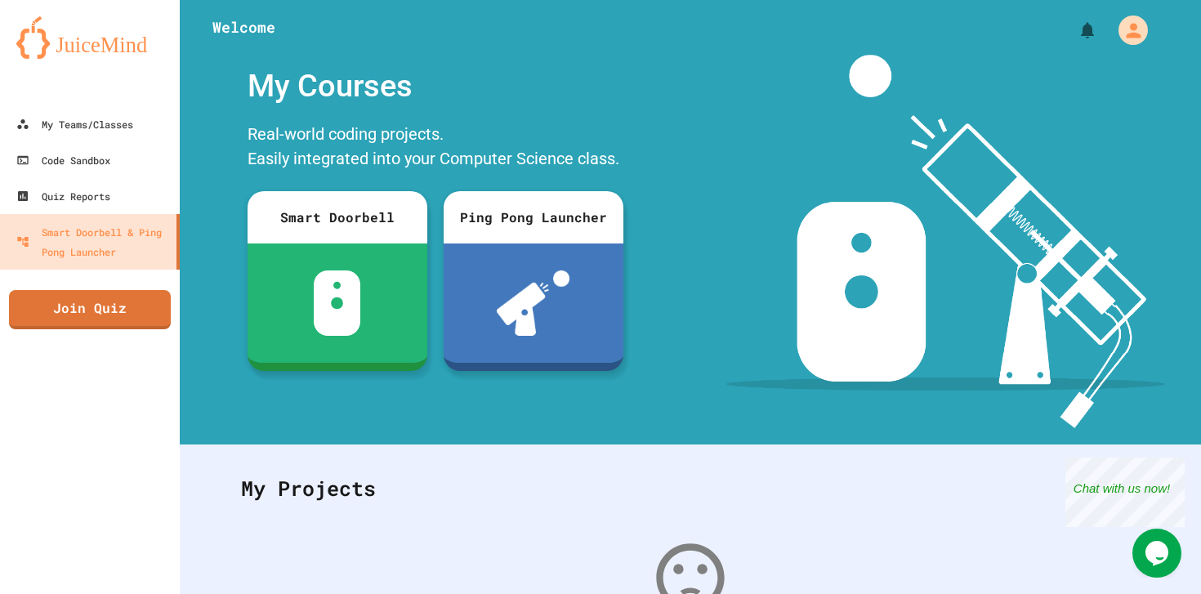  I want to click on div: Quiz Reports, so click(63, 196).